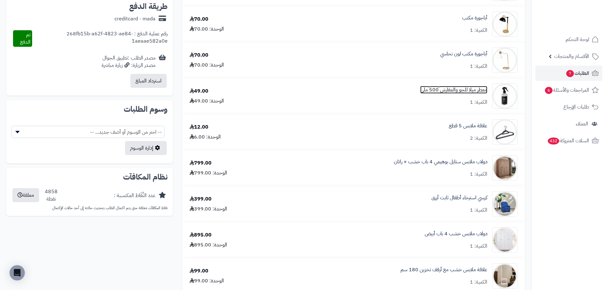  I want to click on span: طلبات الإرجاع, so click(576, 107).